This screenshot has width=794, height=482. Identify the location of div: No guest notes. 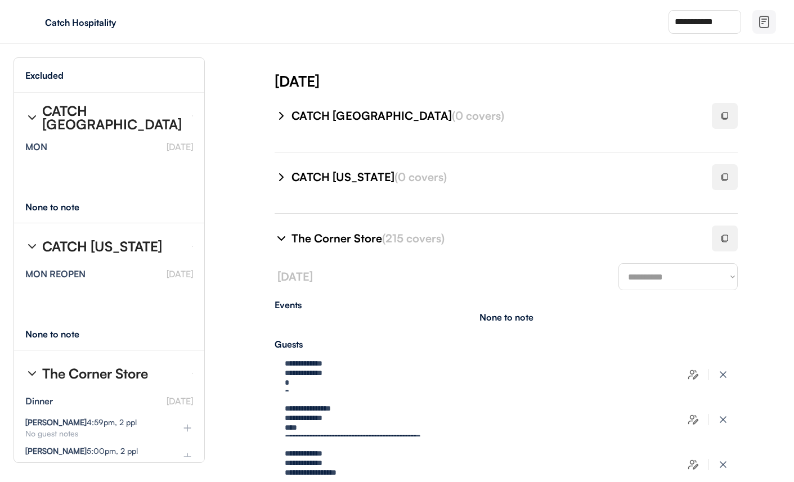
(94, 434).